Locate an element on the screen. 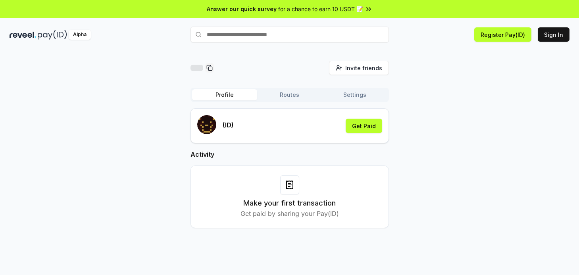  button: Sign In is located at coordinates (553, 35).